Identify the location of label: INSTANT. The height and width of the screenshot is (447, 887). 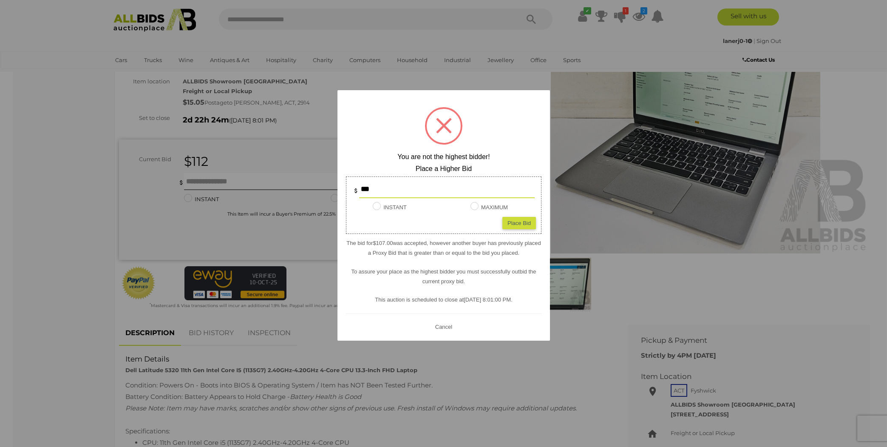
(390, 207).